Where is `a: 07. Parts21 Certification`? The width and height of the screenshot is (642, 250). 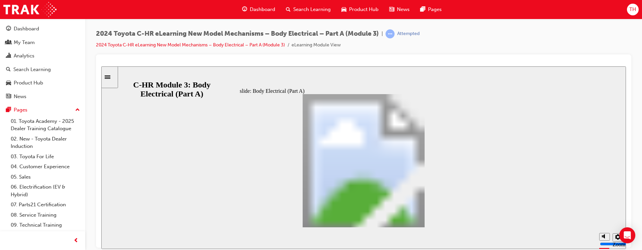 a: 07. Parts21 Certification is located at coordinates (45, 205).